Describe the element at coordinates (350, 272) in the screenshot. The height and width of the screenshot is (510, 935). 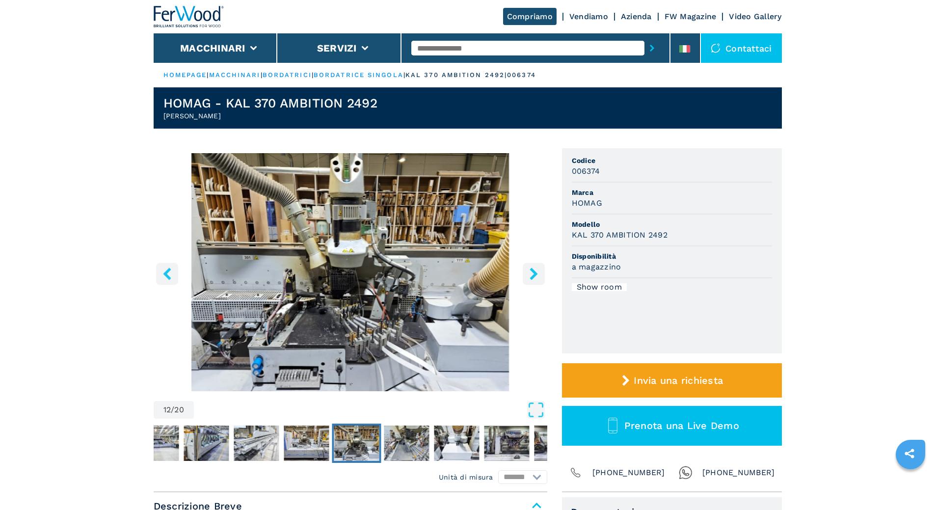
I see `div: Go to Slide 12` at that location.